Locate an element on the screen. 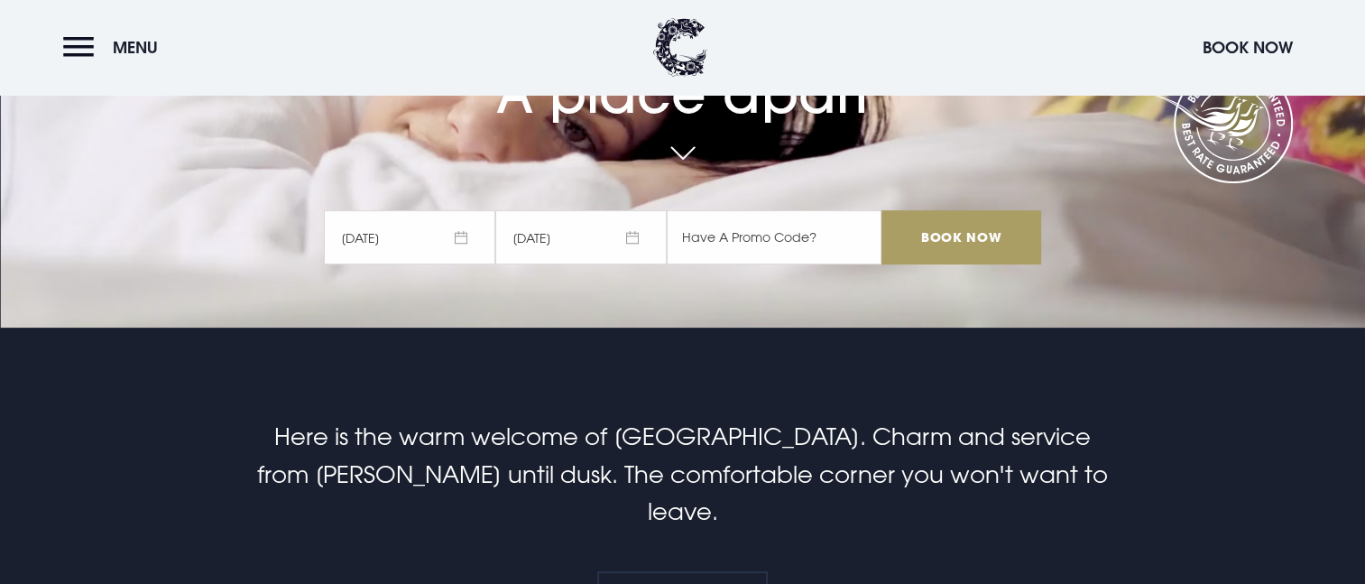 The height and width of the screenshot is (584, 1365). input: Book Now is located at coordinates (961, 237).